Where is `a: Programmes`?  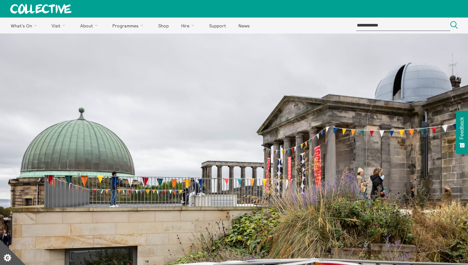 a: Programmes is located at coordinates (129, 25).